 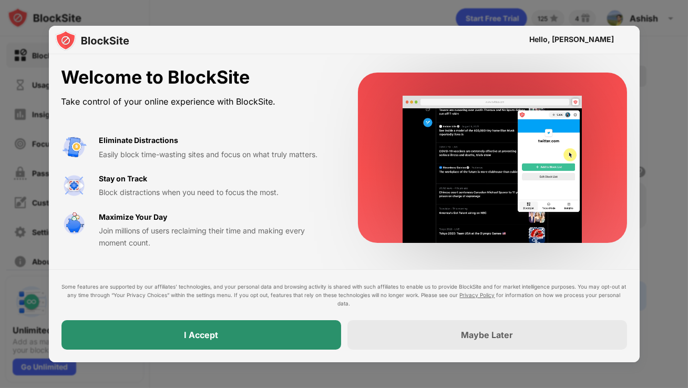 I want to click on div: I Accept, so click(x=201, y=335).